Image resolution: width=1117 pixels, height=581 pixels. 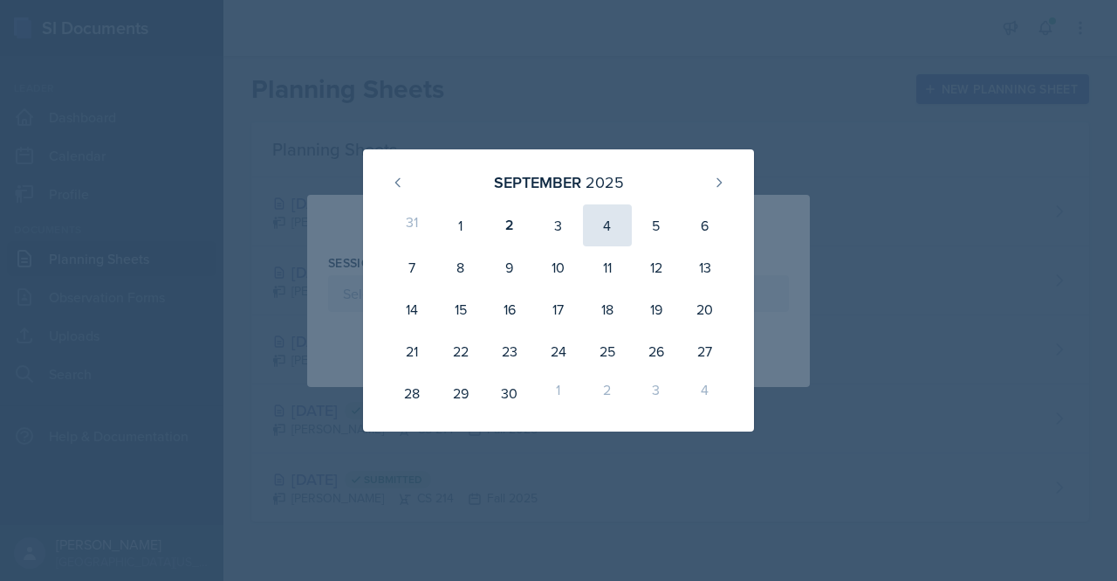 I want to click on div: 11, so click(x=608, y=267).